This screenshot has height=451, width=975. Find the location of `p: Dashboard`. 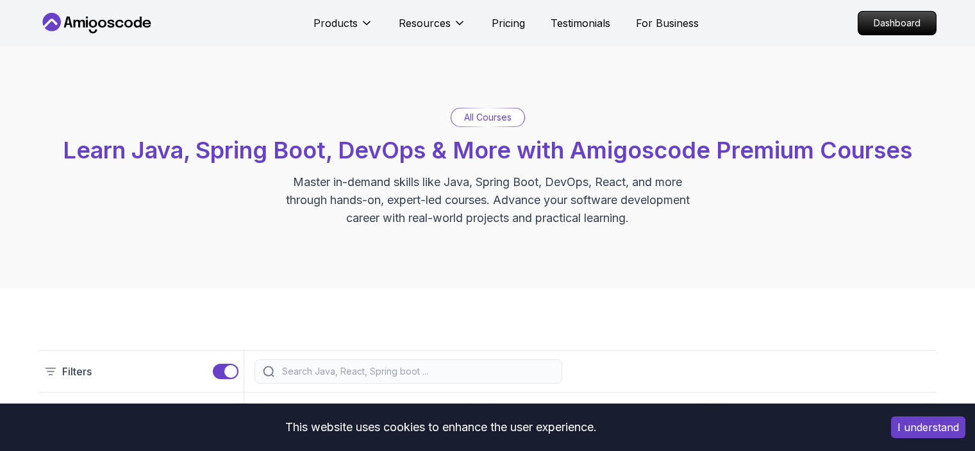

p: Dashboard is located at coordinates (897, 23).